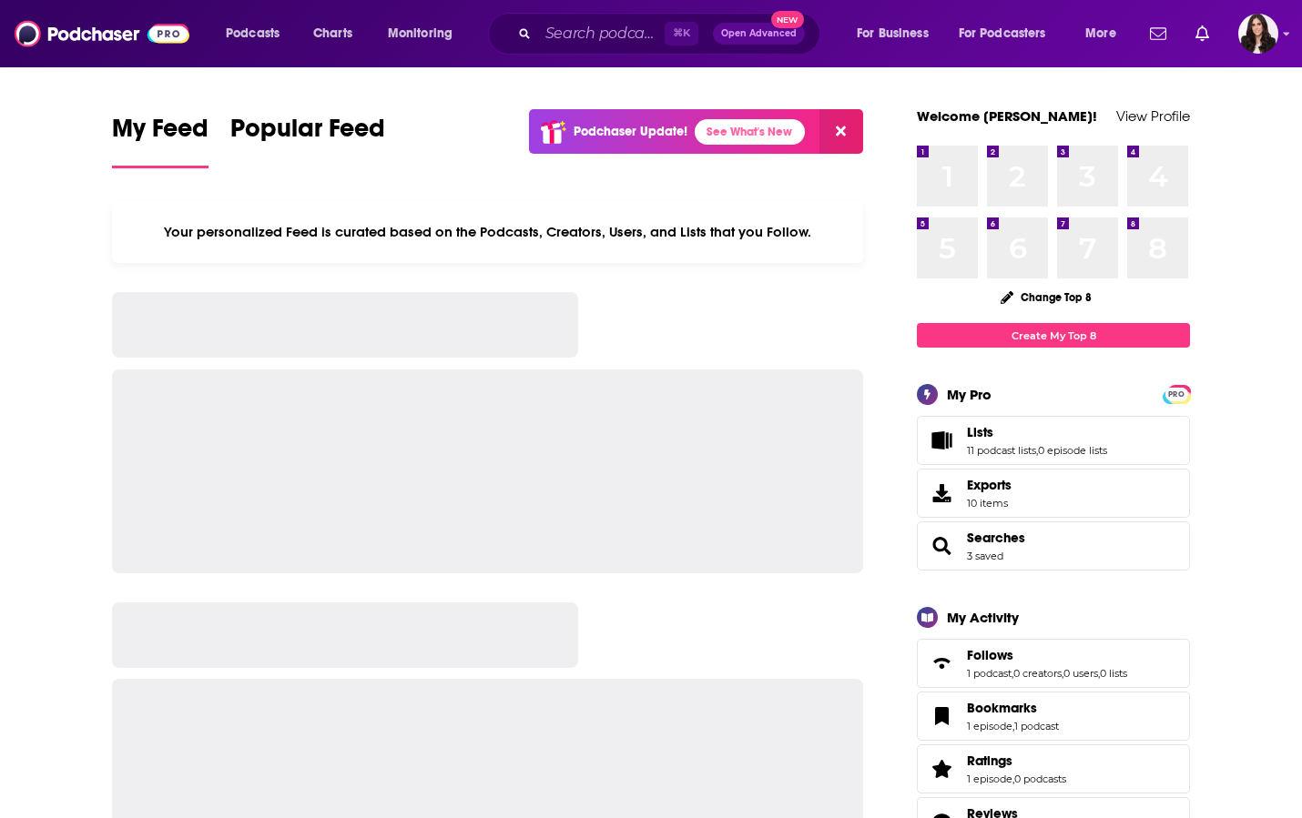  What do you see at coordinates (1258, 34) in the screenshot?
I see `span: Logged in as RebeccaShapiro` at bounding box center [1258, 34].